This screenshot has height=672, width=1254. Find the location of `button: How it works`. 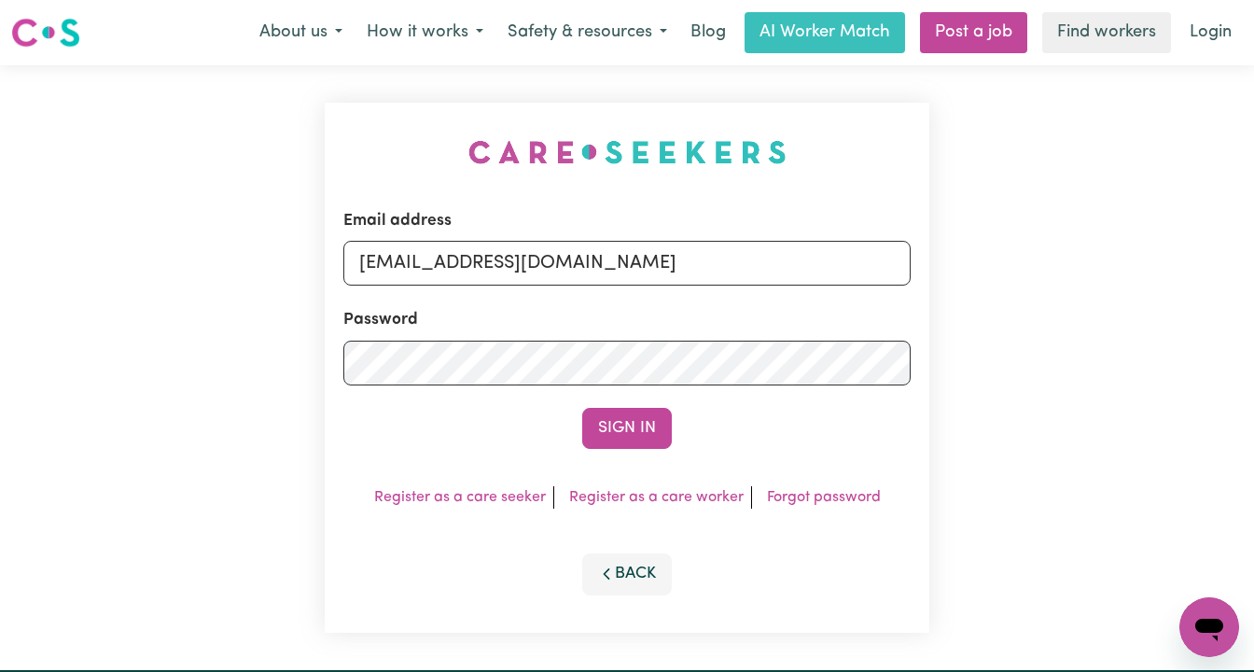

button: How it works is located at coordinates (425, 33).